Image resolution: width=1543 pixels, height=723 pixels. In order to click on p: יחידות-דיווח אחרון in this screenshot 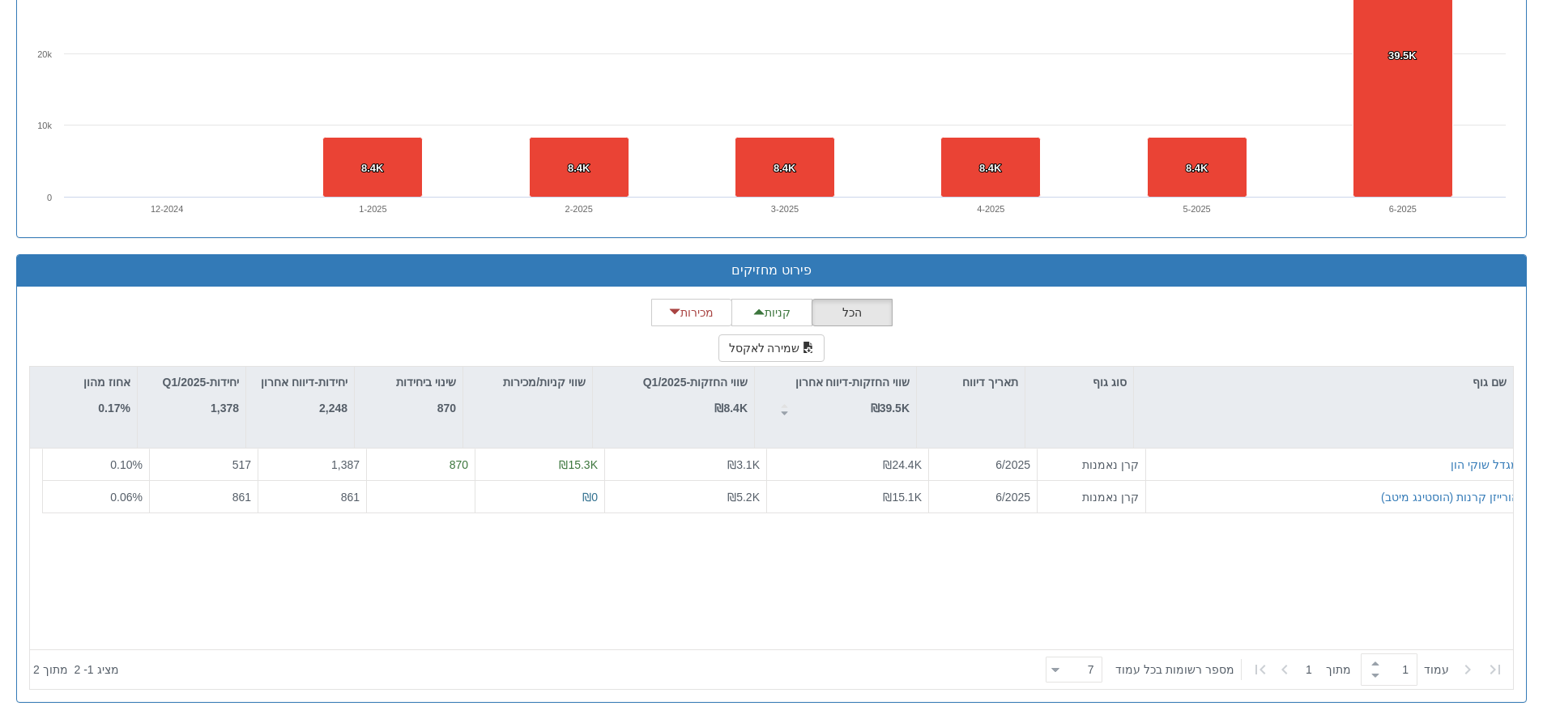, I will do `click(304, 382)`.